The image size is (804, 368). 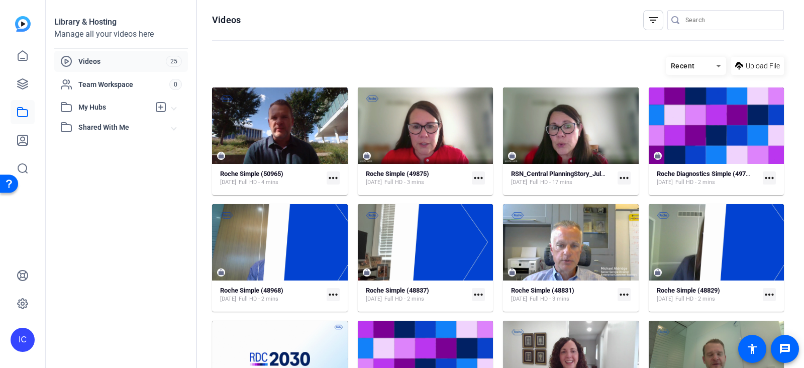 What do you see at coordinates (683, 66) in the screenshot?
I see `span: Recent` at bounding box center [683, 66].